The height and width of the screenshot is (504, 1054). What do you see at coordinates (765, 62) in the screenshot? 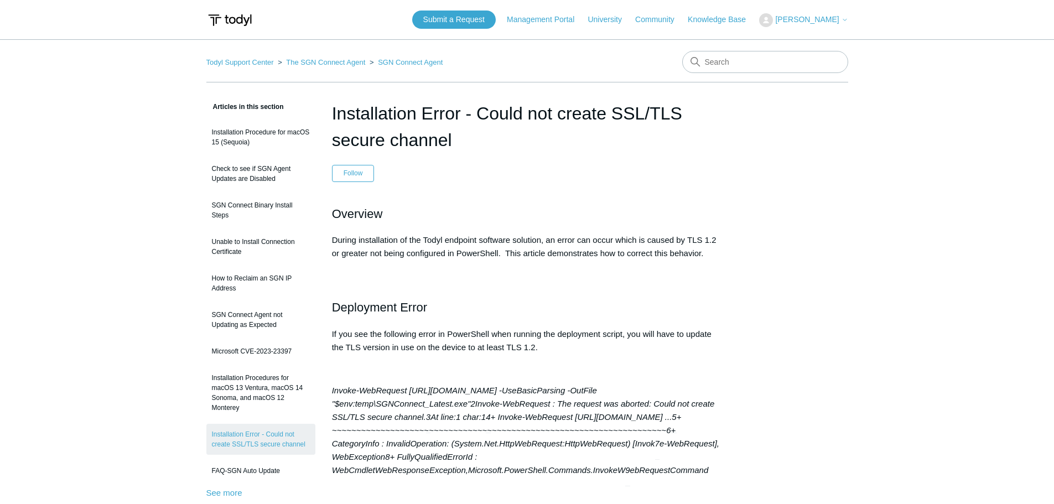
I see `input: Search` at bounding box center [765, 62].